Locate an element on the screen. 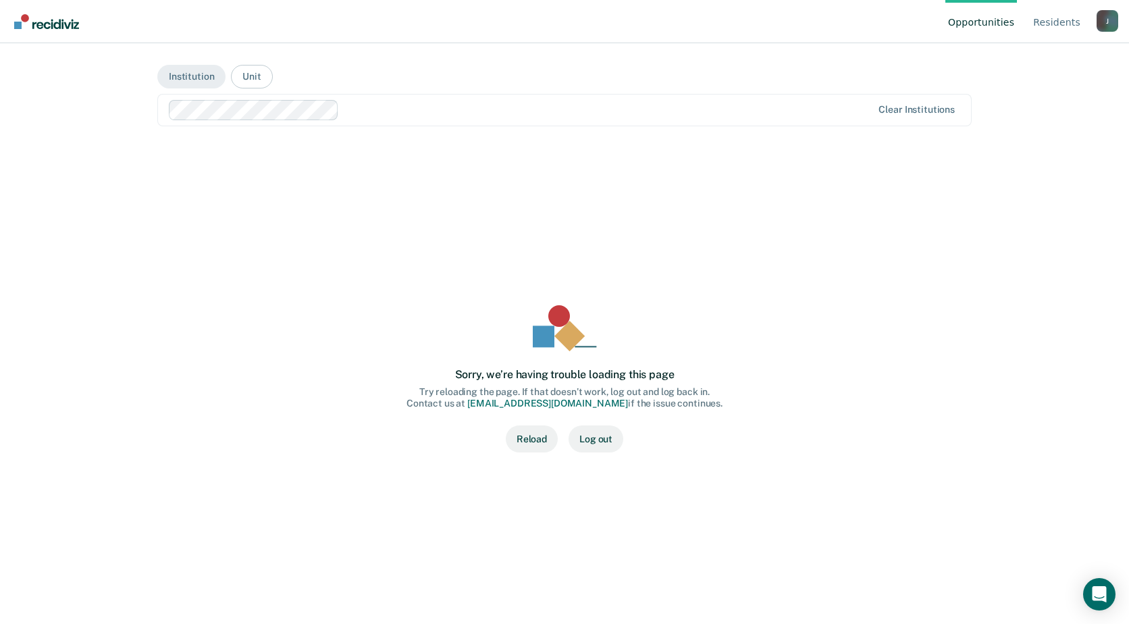 This screenshot has width=1129, height=624. div: Try reloading the page. If that doesn’t work, log out and log back in. Contact us at if the issue... is located at coordinates (564, 398).